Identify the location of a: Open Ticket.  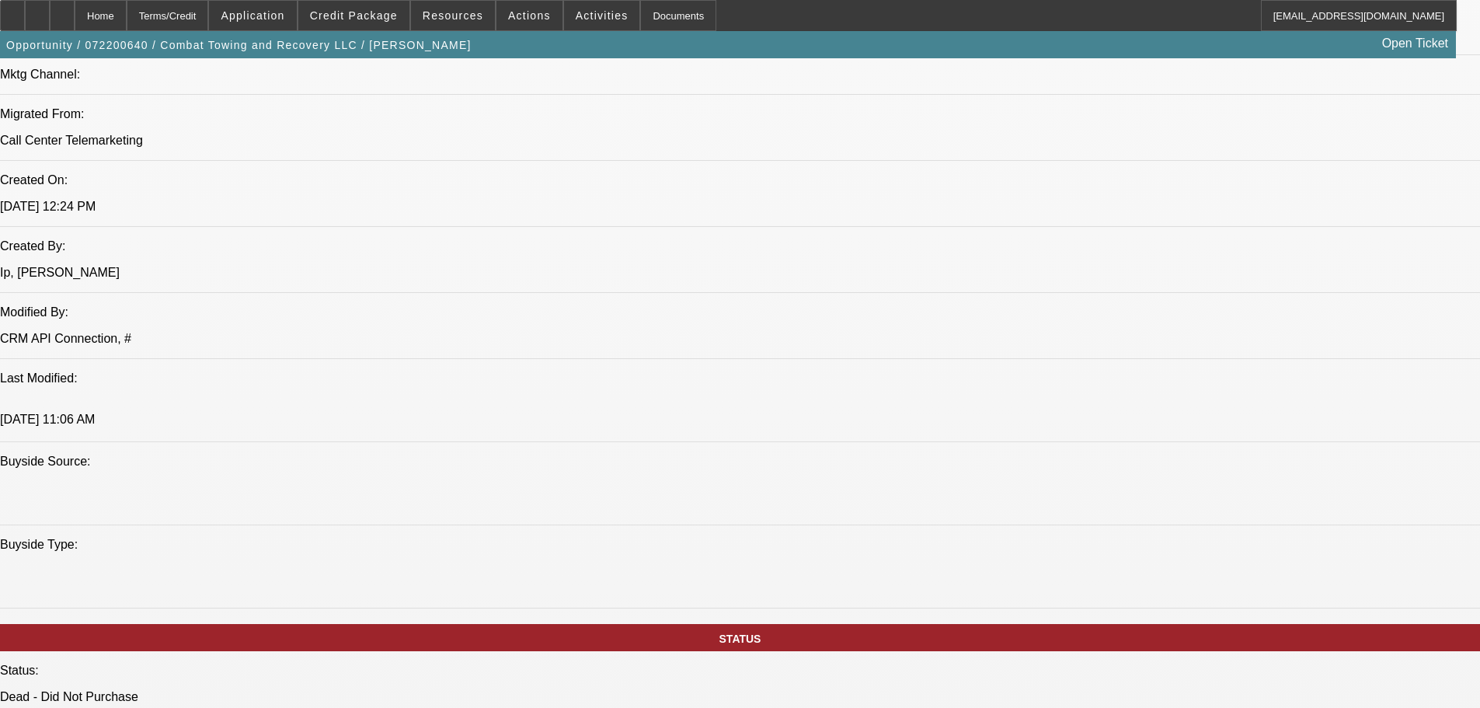
(1415, 44).